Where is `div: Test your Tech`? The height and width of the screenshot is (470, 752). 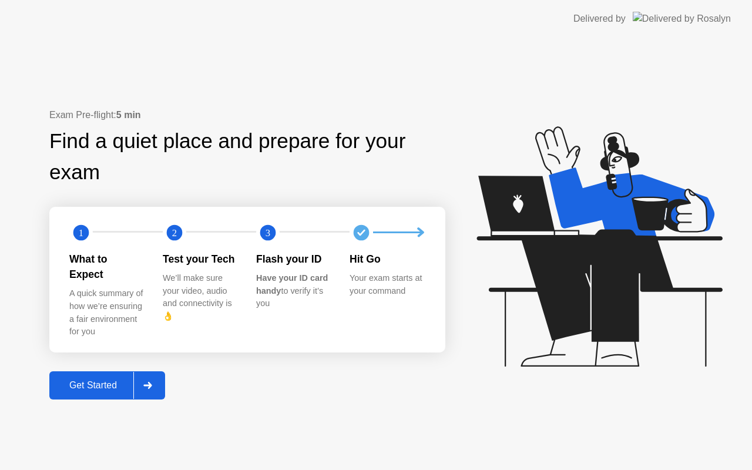 div: Test your Tech is located at coordinates (200, 259).